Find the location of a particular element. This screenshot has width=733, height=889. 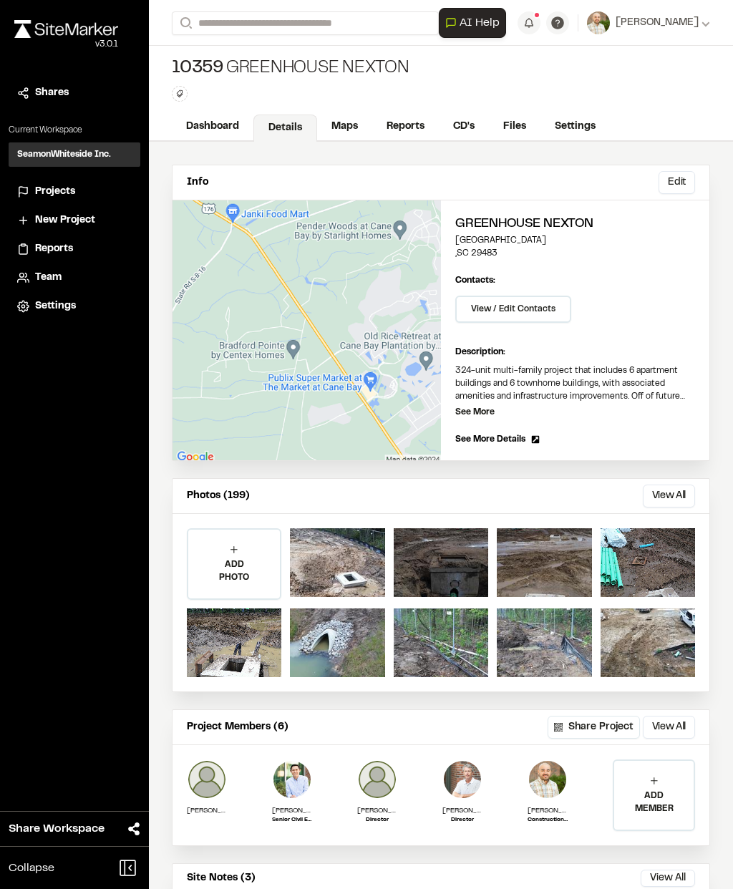

a: New Project is located at coordinates (74, 221).